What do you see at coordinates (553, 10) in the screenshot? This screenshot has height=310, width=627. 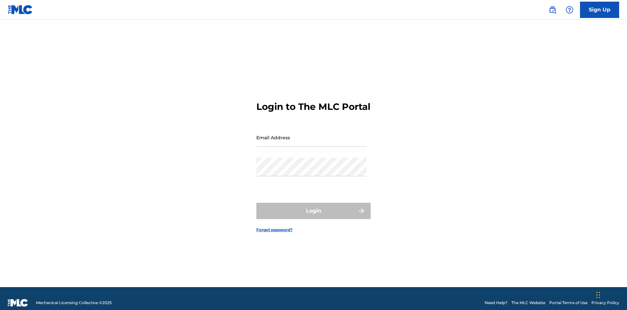 I see `img: search` at bounding box center [553, 10].